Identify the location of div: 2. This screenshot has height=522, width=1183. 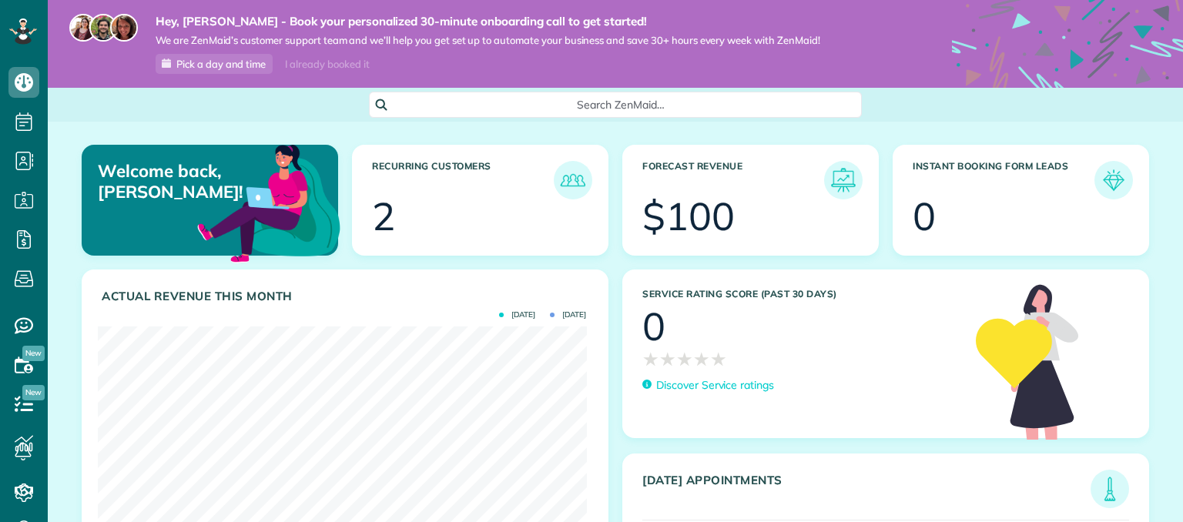
(384, 216).